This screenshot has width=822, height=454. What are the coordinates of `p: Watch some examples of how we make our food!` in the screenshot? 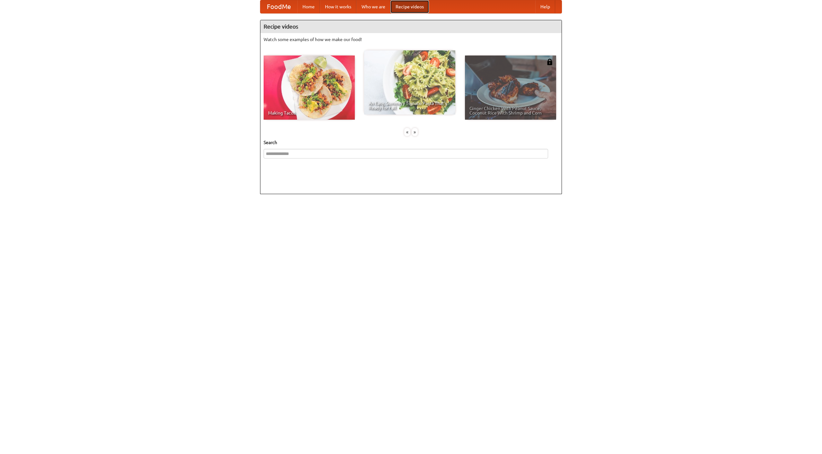 It's located at (411, 39).